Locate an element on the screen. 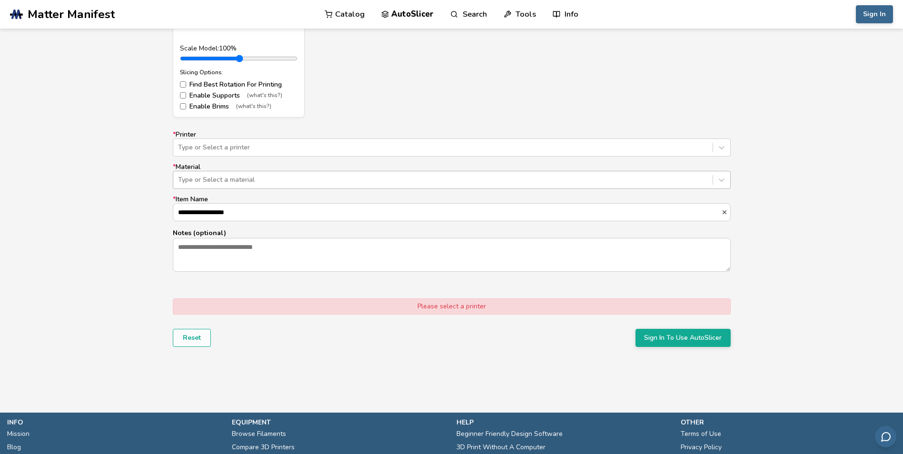  a: 3D Print Without A Computer is located at coordinates (501, 448).